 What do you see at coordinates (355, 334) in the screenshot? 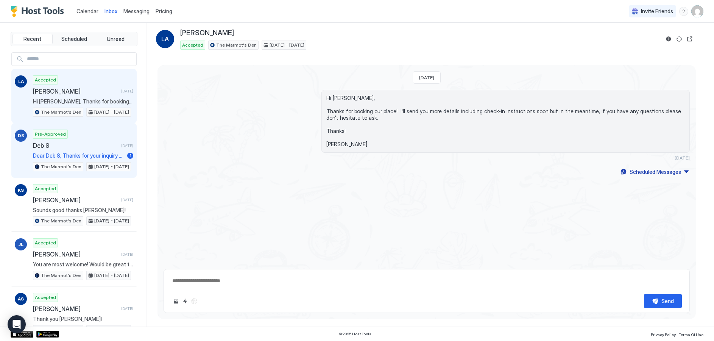
I see `span: © 2025 Host Tools` at bounding box center [355, 334].